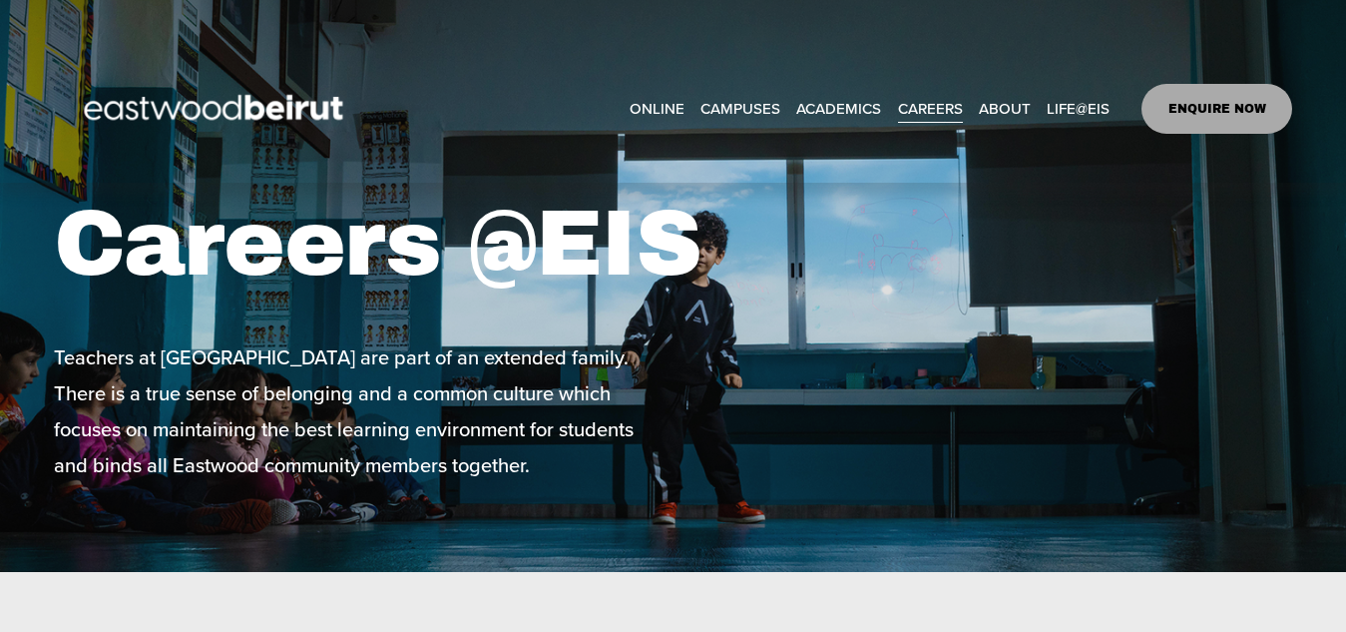 The height and width of the screenshot is (632, 1346). What do you see at coordinates (930, 109) in the screenshot?
I see `a: CAREERS` at bounding box center [930, 109].